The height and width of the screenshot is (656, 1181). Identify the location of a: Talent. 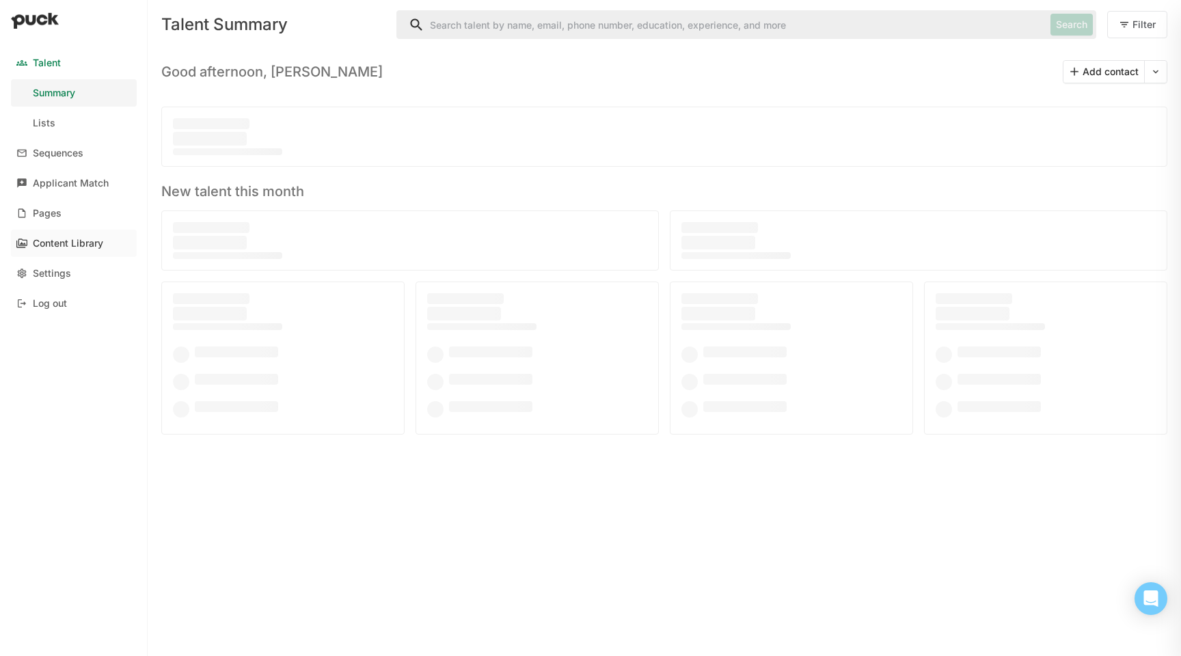
(74, 63).